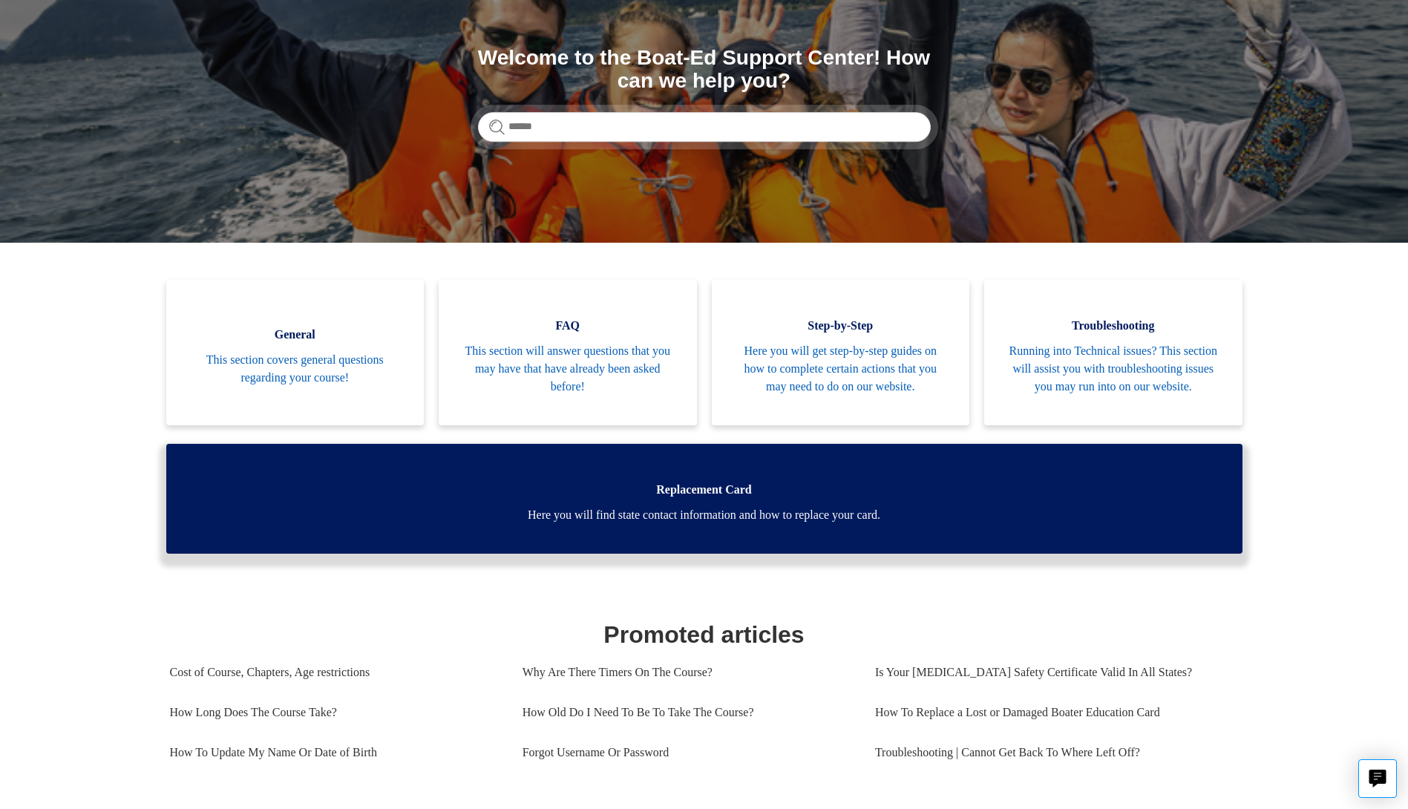 The height and width of the screenshot is (809, 1408). I want to click on button: Live chat, so click(1377, 778).